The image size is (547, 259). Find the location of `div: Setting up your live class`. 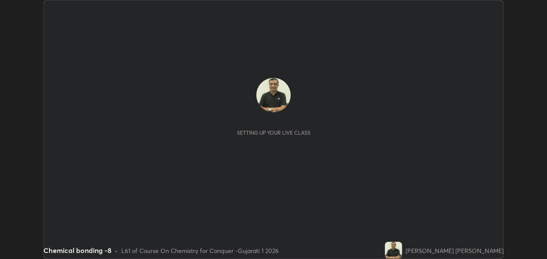

div: Setting up your live class is located at coordinates (273, 132).